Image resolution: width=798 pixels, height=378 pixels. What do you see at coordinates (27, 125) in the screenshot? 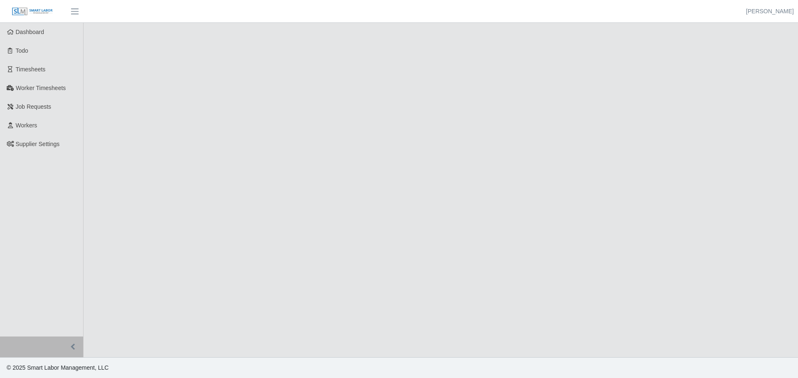
I see `span: Workers` at bounding box center [27, 125].